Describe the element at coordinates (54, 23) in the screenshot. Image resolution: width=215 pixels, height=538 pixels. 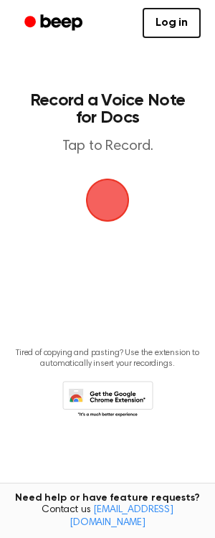
I see `a: Beep` at that location.